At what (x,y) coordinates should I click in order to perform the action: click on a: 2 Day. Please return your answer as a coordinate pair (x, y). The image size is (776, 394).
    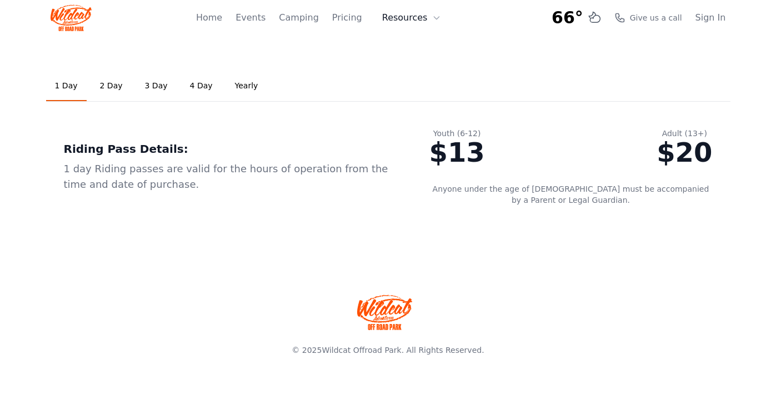
    Looking at the image, I should click on (111, 86).